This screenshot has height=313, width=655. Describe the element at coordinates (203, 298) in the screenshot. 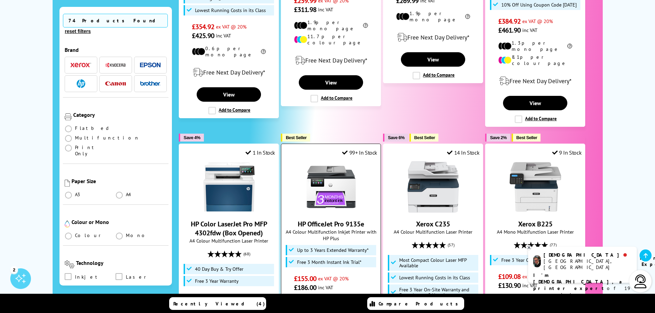

I see `span: £337.13` at that location.